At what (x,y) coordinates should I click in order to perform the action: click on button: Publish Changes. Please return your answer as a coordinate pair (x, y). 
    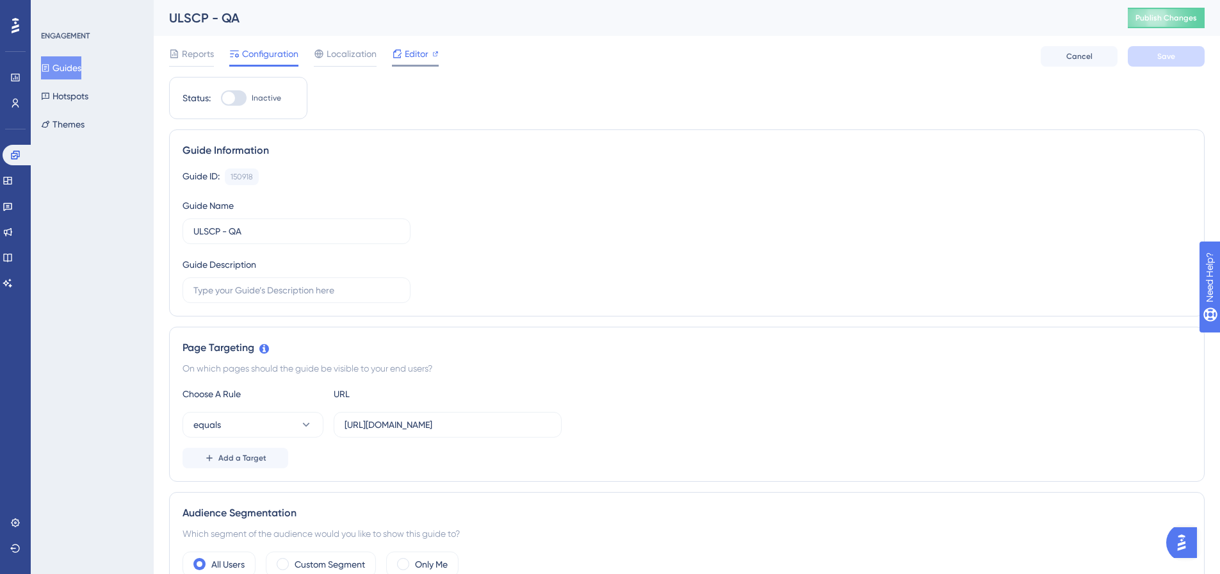
    Looking at the image, I should click on (1166, 18).